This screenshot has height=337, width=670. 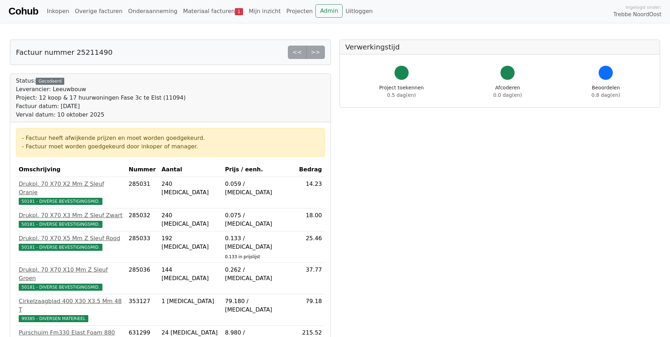 I want to click on a: Onderaanneming, so click(x=152, y=11).